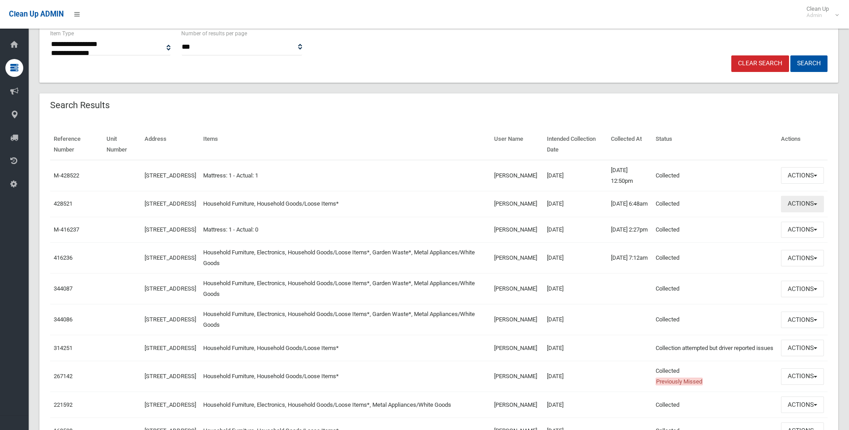 The height and width of the screenshot is (430, 849). Describe the element at coordinates (36, 14) in the screenshot. I see `span: Clean Up ADMIN` at that location.